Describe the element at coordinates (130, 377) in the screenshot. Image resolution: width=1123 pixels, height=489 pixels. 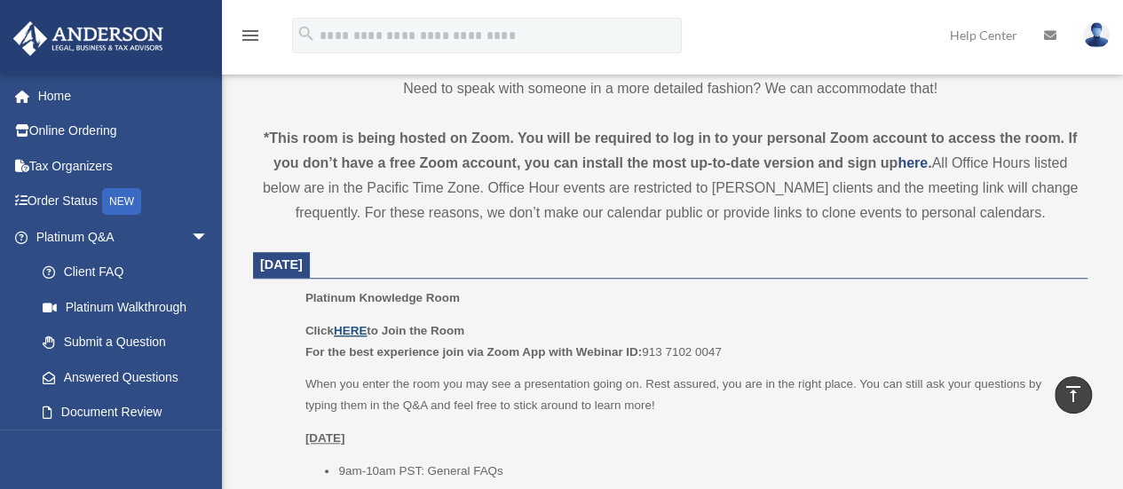
I see `a: Answered Questions` at that location.